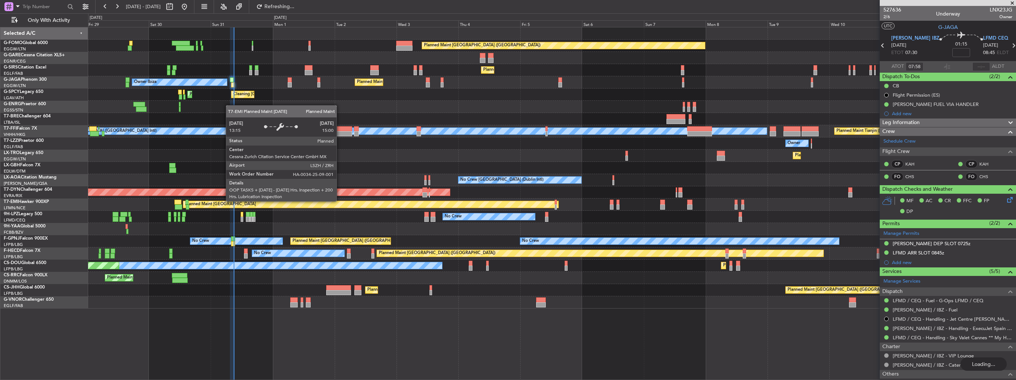 This screenshot has height=380, width=1016. Describe the element at coordinates (26, 238) in the screenshot. I see `a: F-GPNJFalcon 900EX` at that location.